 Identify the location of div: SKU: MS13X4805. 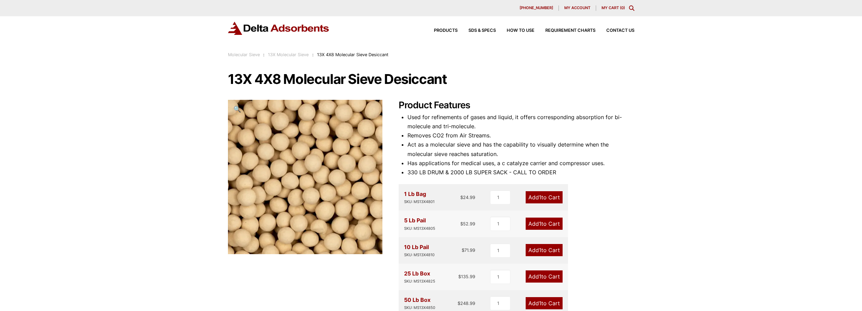
(419, 229).